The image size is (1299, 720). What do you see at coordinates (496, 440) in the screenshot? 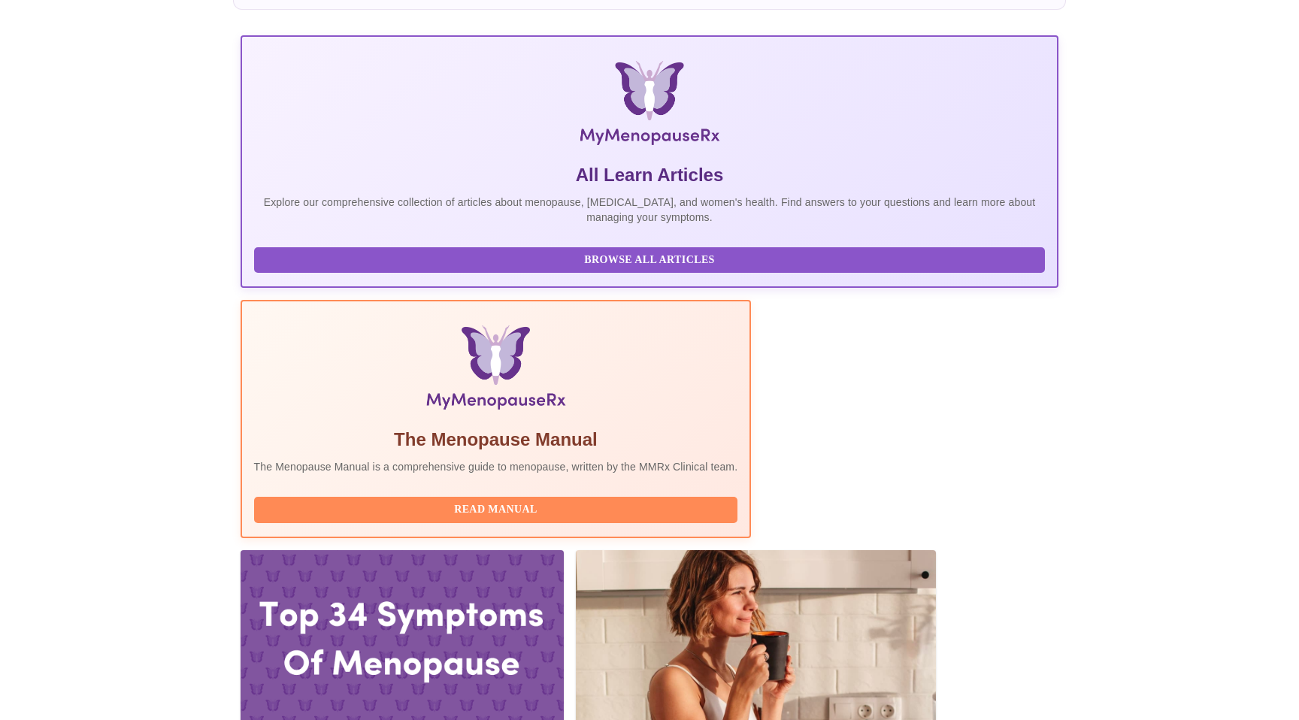
I see `h5: The Menopause Manual` at bounding box center [496, 440].